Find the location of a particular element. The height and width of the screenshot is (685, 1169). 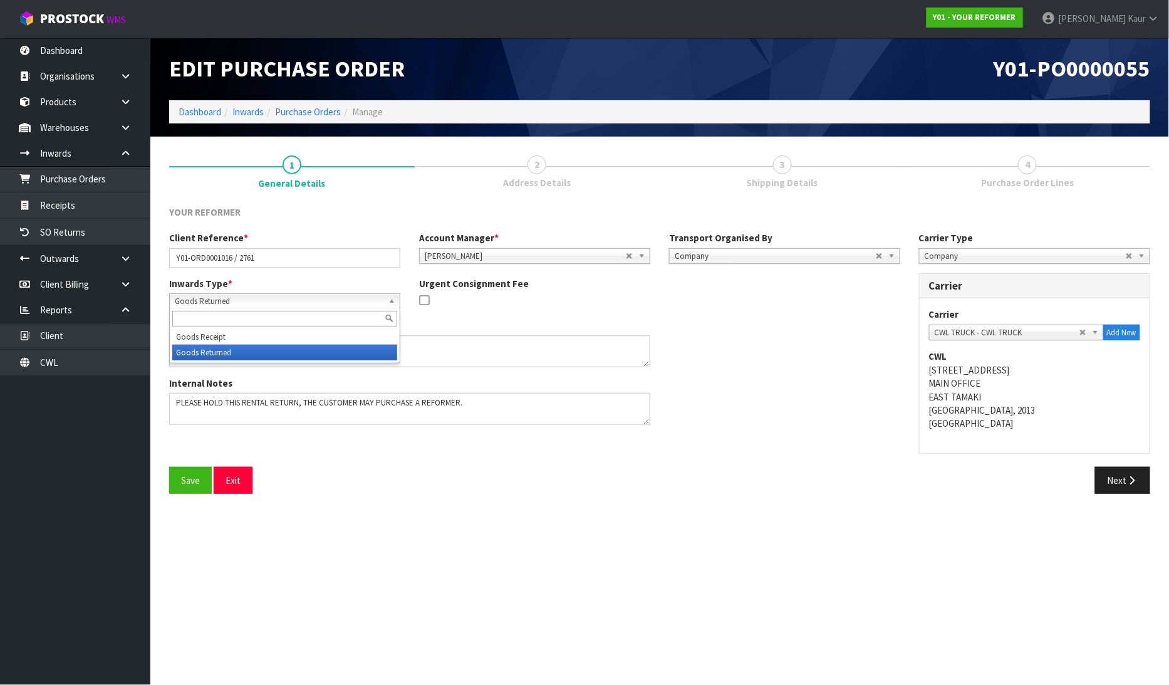

button: Exit is located at coordinates (233, 480).